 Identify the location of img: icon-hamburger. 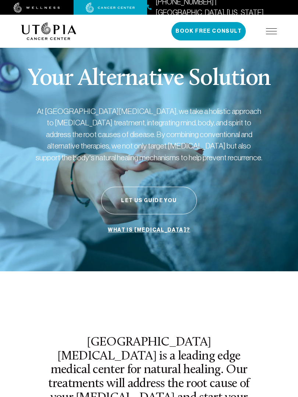
(271, 31).